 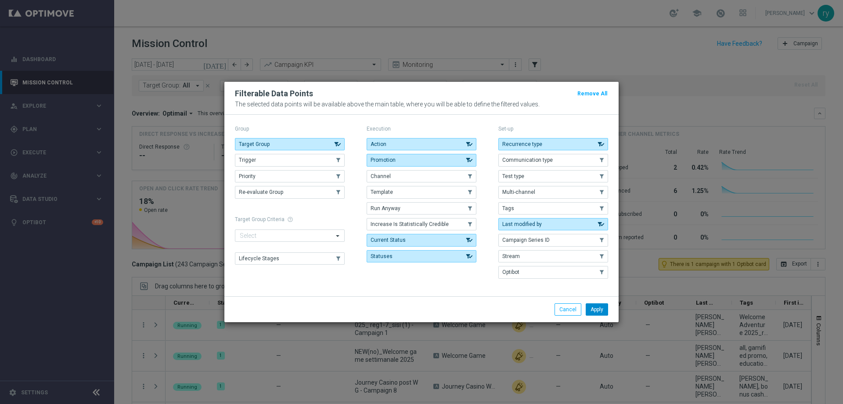 I want to click on span: Priority, so click(x=247, y=176).